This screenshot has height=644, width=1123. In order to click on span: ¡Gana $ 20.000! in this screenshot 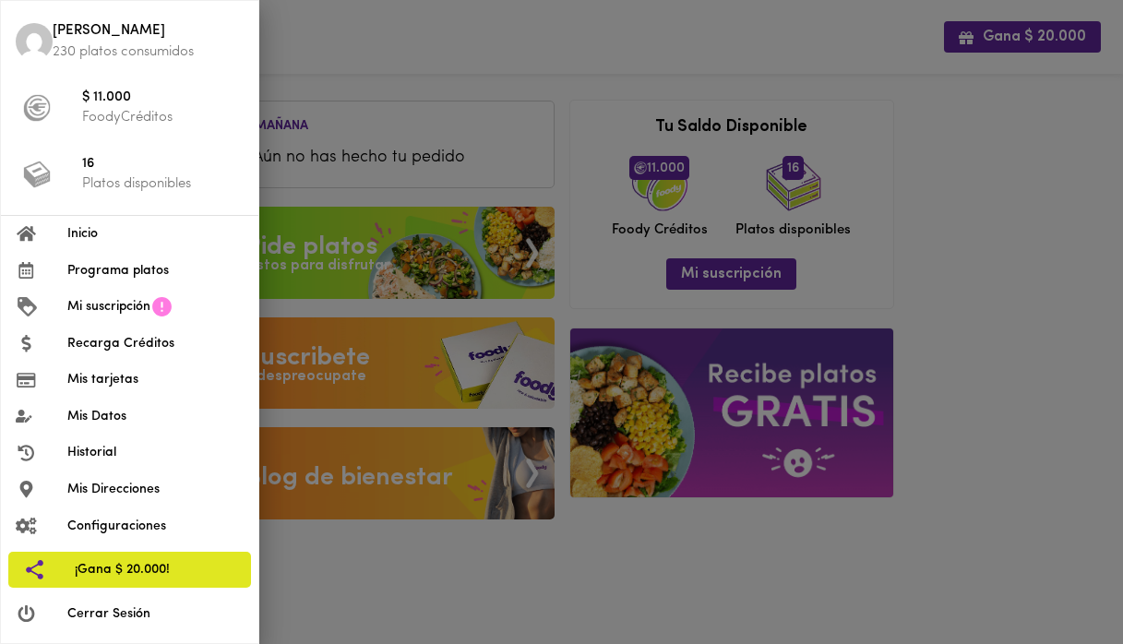, I will do `click(155, 569)`.